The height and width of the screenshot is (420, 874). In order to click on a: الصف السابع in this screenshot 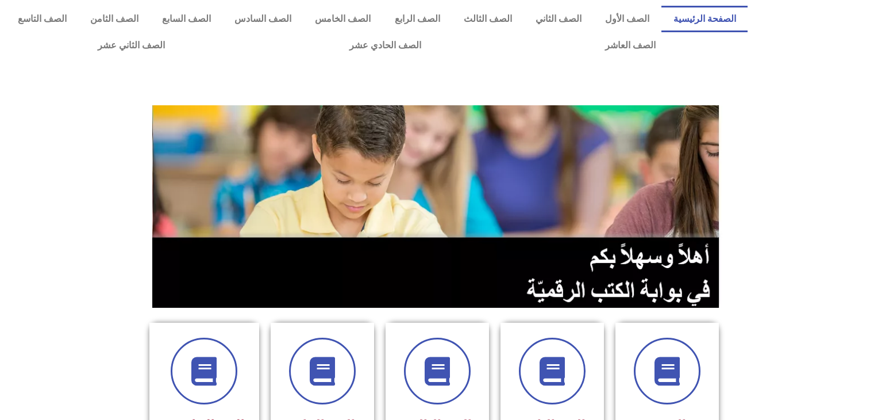, I will do `click(186, 19)`.